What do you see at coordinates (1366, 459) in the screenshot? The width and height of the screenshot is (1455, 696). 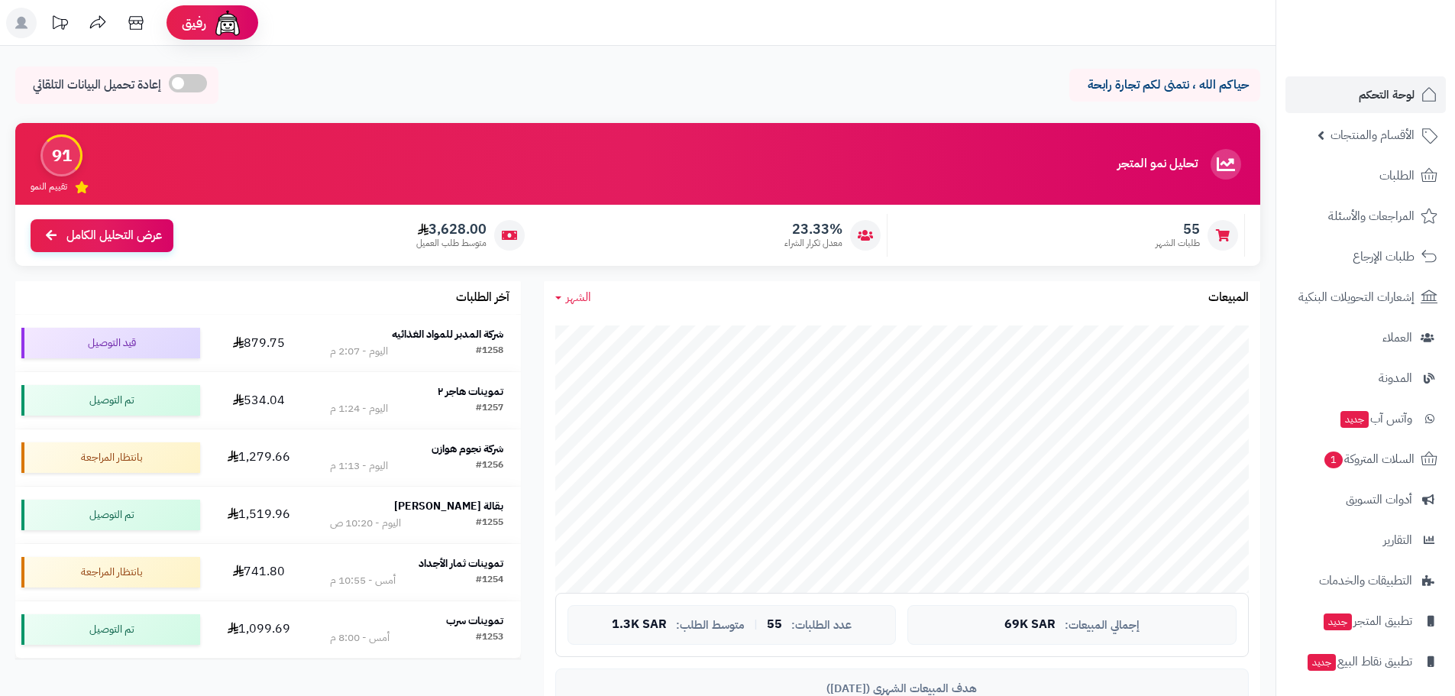 I see `a: السلات المتروكة1` at bounding box center [1366, 459].